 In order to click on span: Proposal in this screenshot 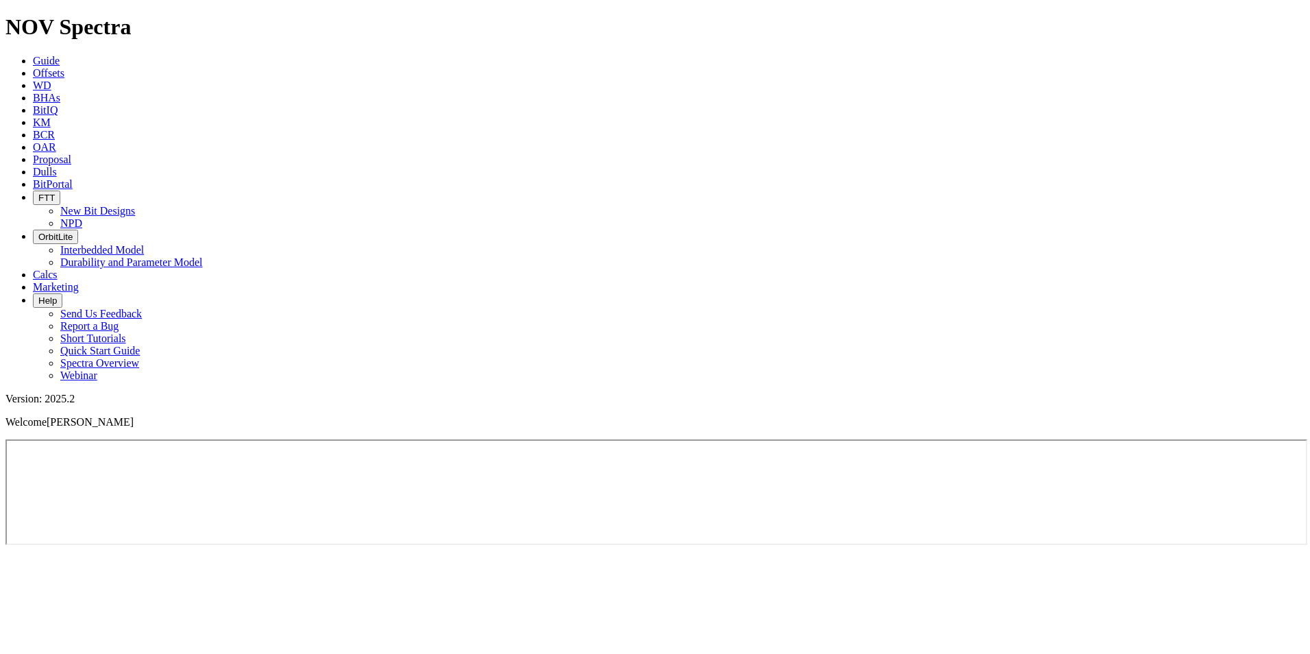, I will do `click(52, 159)`.